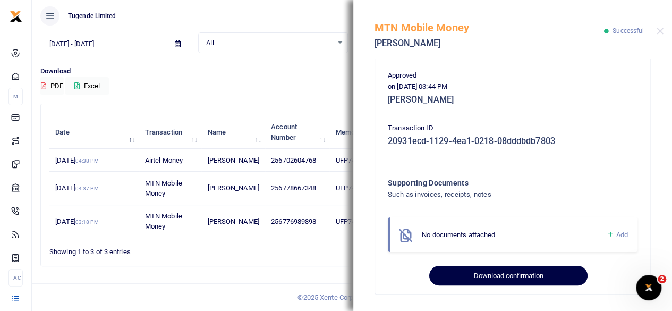 This screenshot has height=311, width=672. I want to click on span: Add, so click(622, 234).